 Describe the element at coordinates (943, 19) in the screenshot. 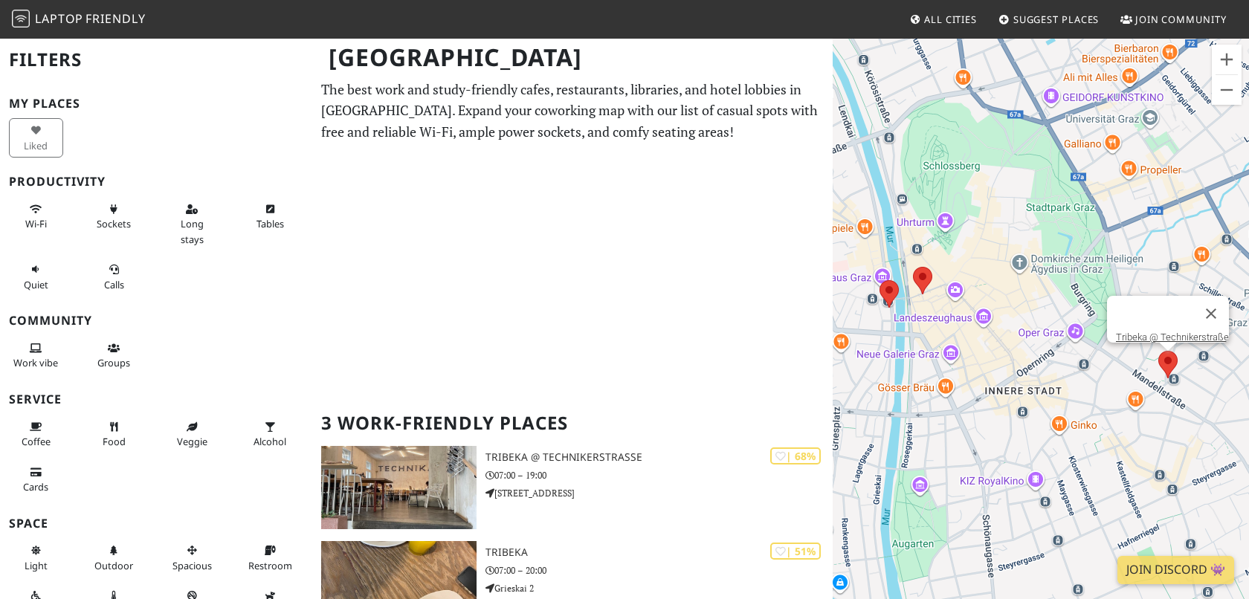

I see `a: All Cities` at that location.